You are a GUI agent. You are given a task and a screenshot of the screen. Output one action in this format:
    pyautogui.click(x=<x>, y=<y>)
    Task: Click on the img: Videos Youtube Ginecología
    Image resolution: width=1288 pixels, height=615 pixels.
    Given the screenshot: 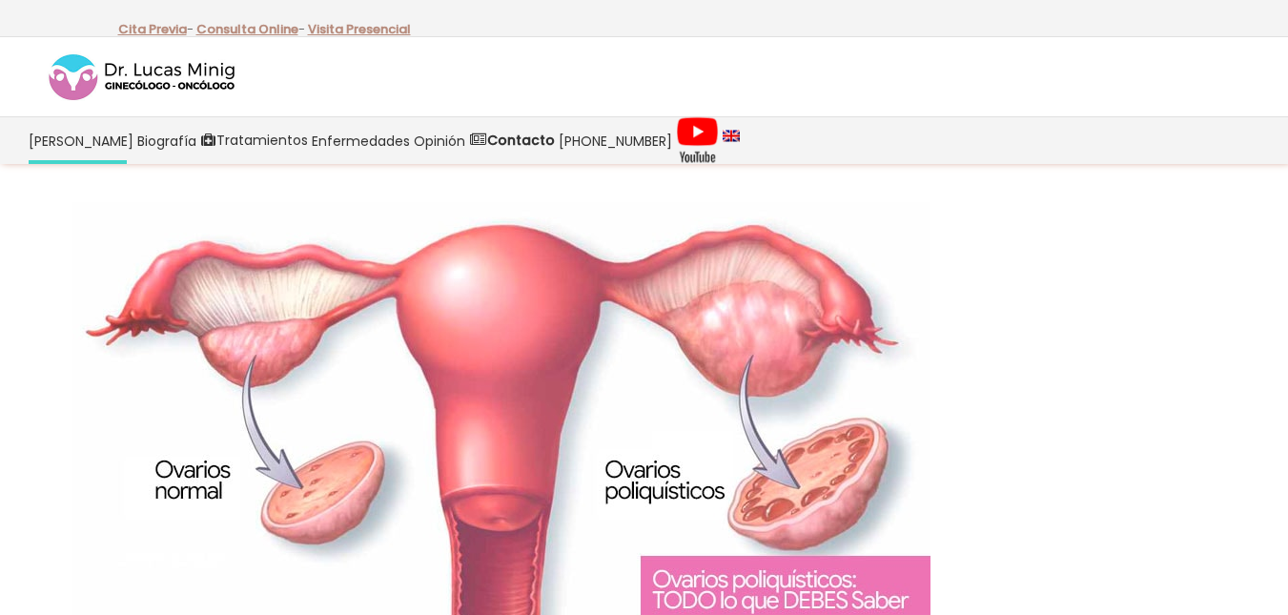 What is the action you would take?
    pyautogui.click(x=697, y=140)
    